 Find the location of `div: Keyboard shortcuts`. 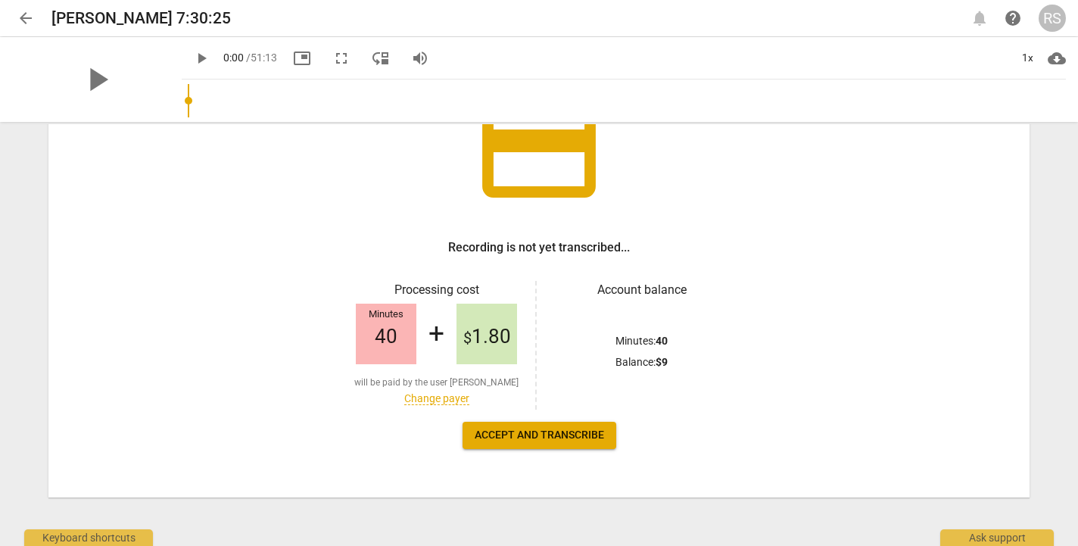

div: Keyboard shortcuts is located at coordinates (89, 537).